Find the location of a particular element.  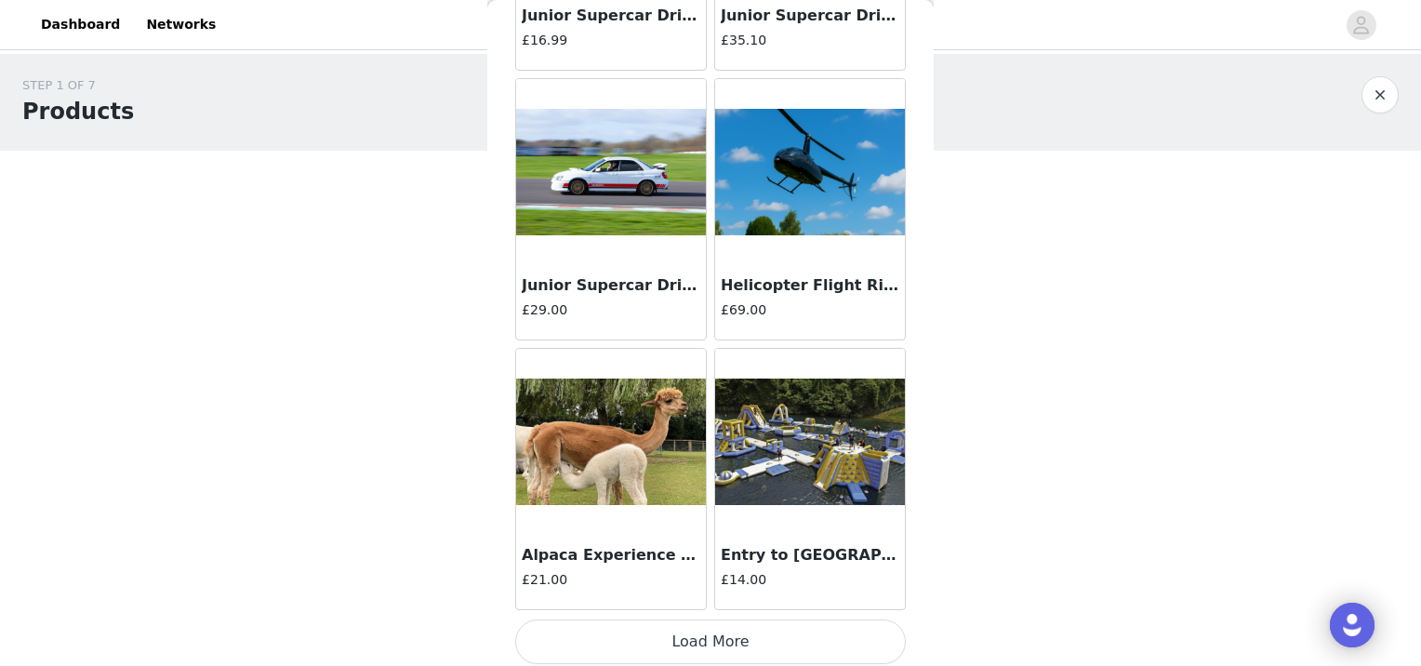

div: Open Intercom Messenger is located at coordinates (1352, 625).